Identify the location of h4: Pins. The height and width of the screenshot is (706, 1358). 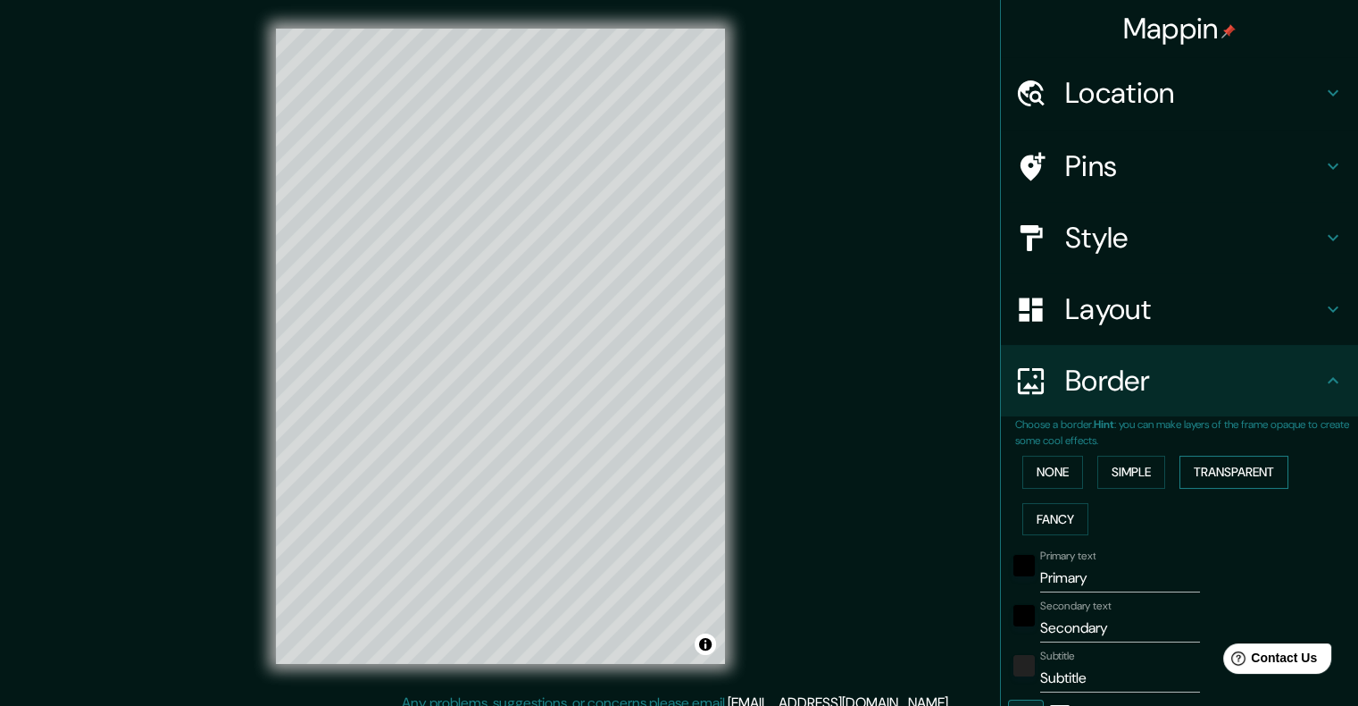
(1194, 166).